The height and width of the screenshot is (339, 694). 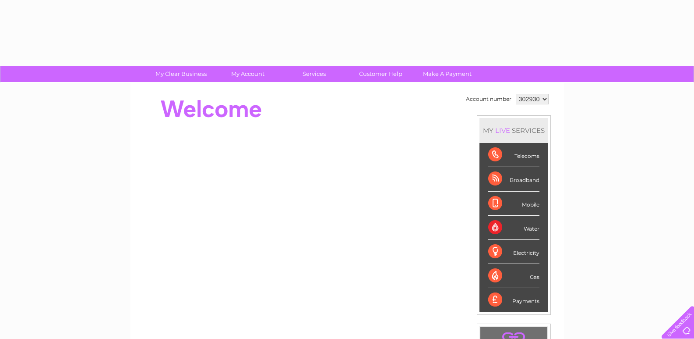 I want to click on div: Mobile, so click(x=514, y=203).